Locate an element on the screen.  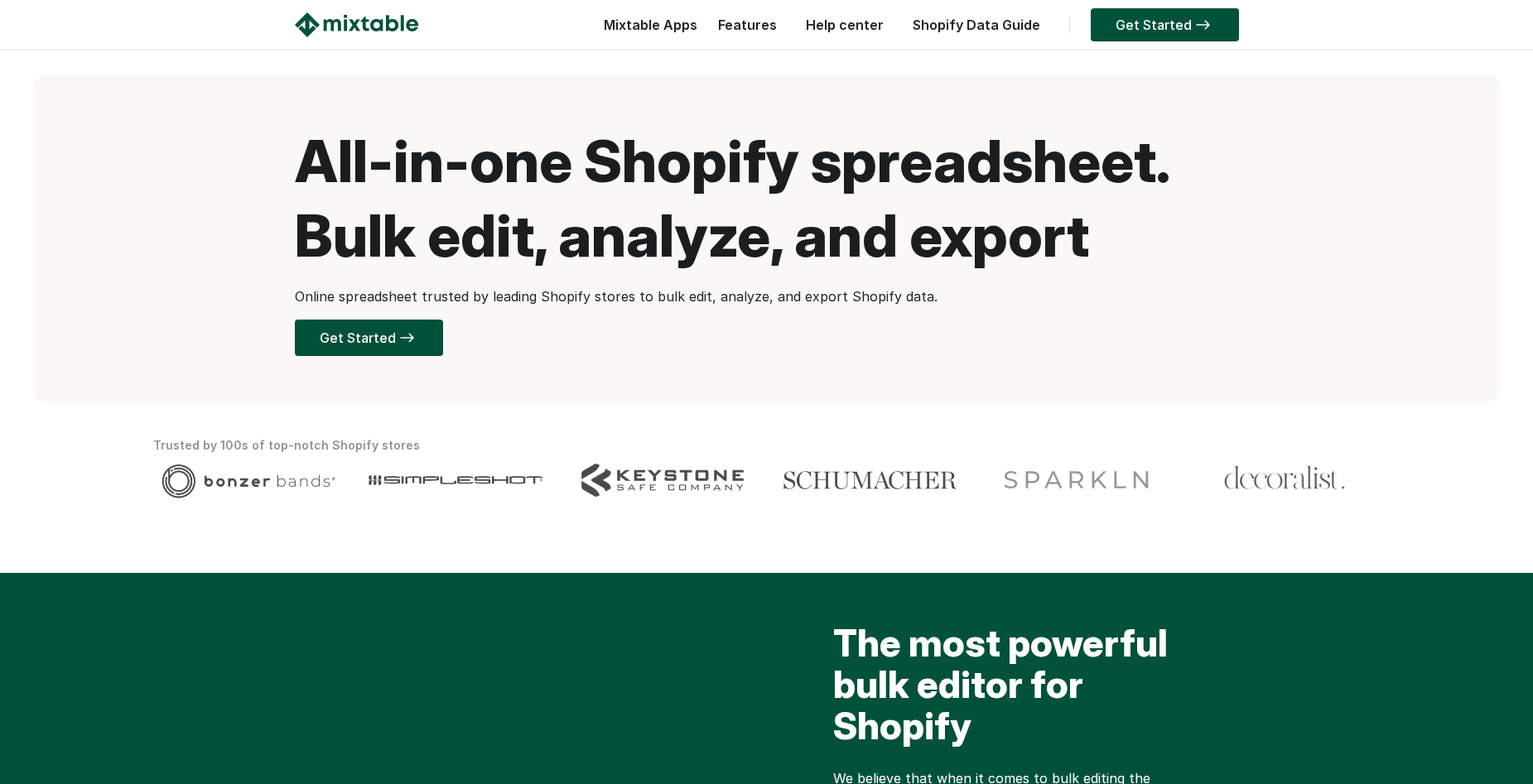
p: Online spreadsheet trusted by leading Shopify stores to bulk edit, analyze, and export Shopify data. is located at coordinates (766, 297).